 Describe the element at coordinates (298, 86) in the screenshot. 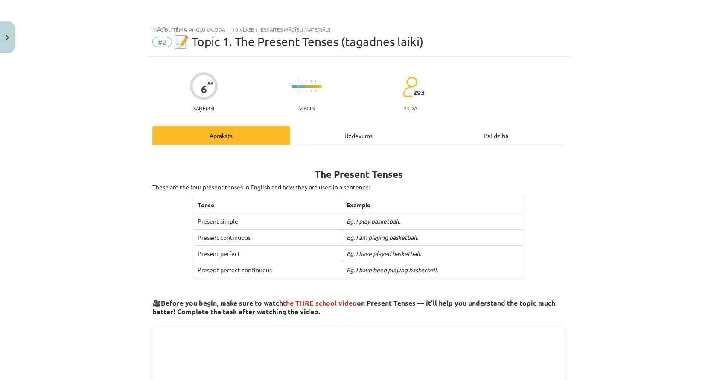

I see `img: icon-long-line-d9ea69661e0d244f92f715978eff75569469978d946b2353a9bb055b3ed8787d.svg` at that location.